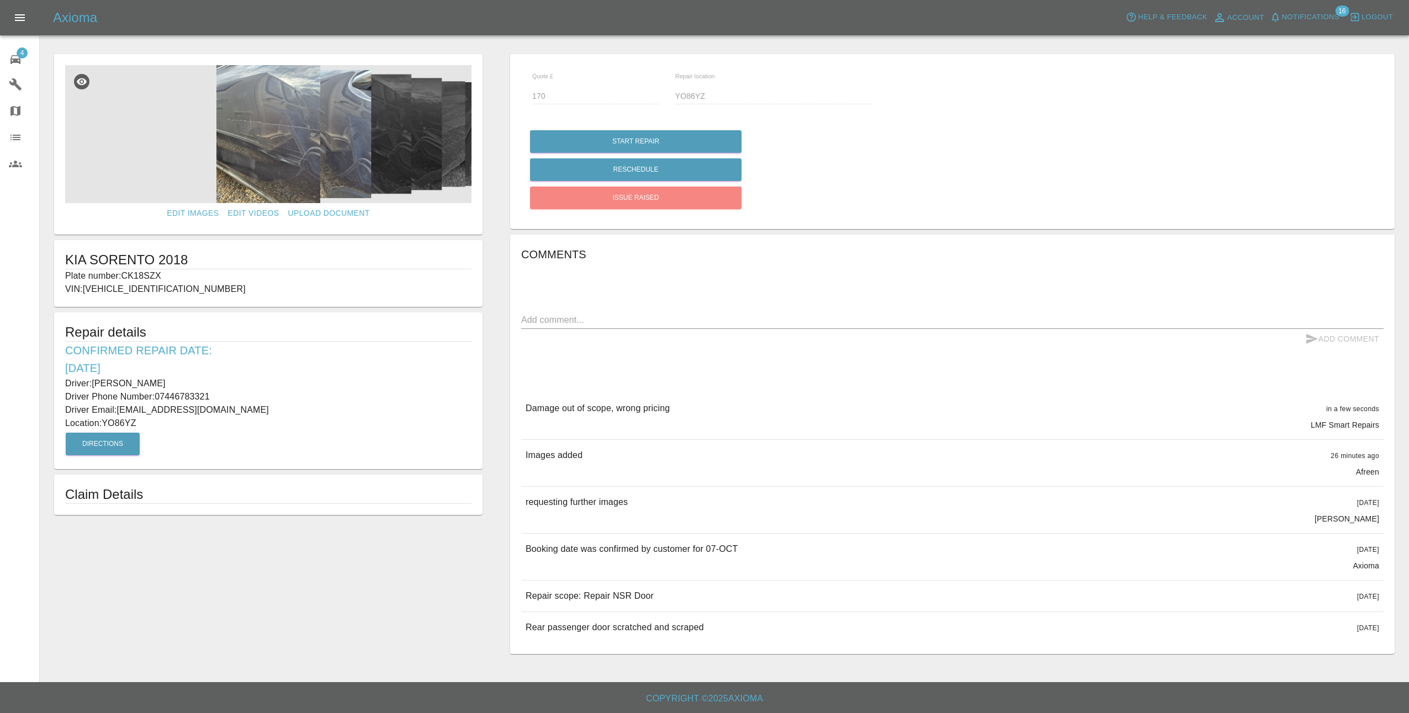 The width and height of the screenshot is (1409, 713). Describe the element at coordinates (75, 18) in the screenshot. I see `h5: Axioma` at that location.